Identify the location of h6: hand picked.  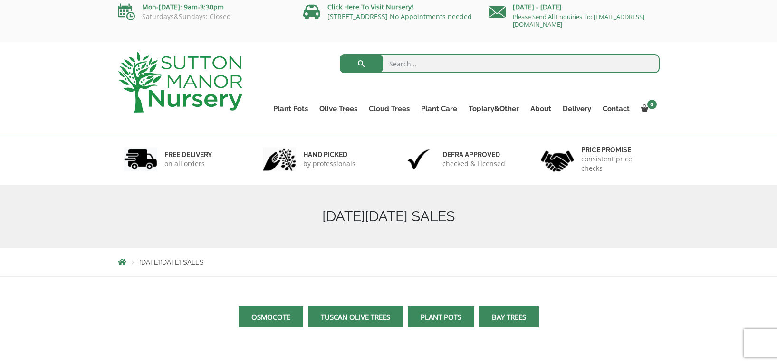
(329, 155).